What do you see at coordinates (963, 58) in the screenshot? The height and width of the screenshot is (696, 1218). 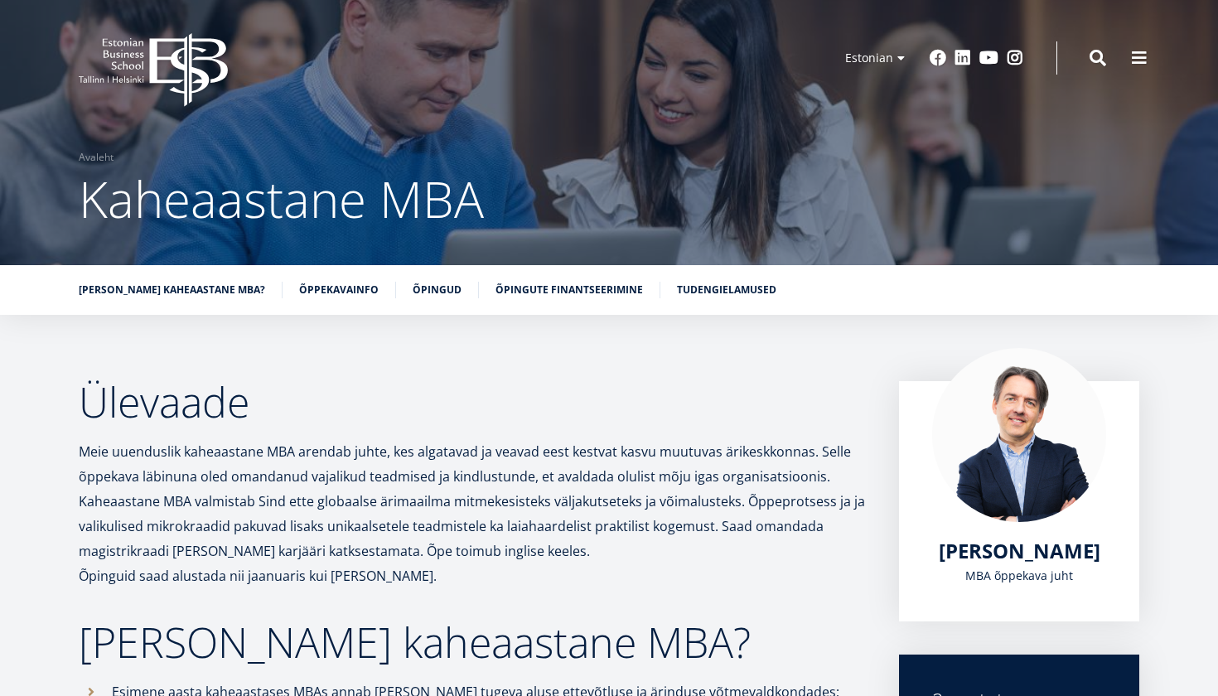 I see `a: Linkedin` at bounding box center [963, 58].